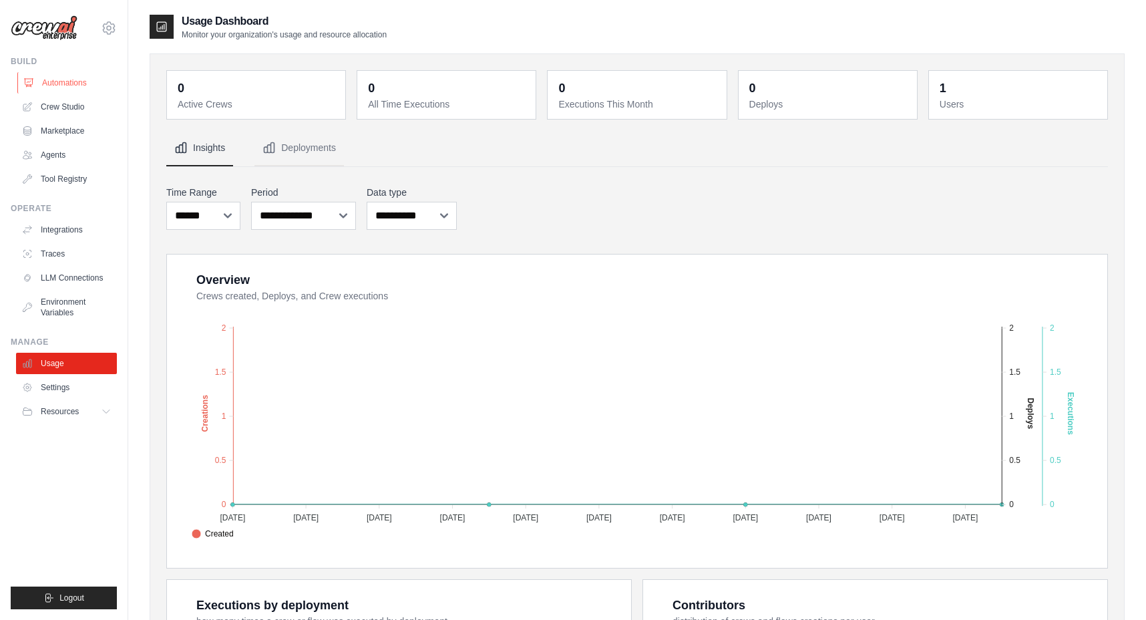 The width and height of the screenshot is (1146, 620). What do you see at coordinates (943, 88) in the screenshot?
I see `div: 1` at bounding box center [943, 88].